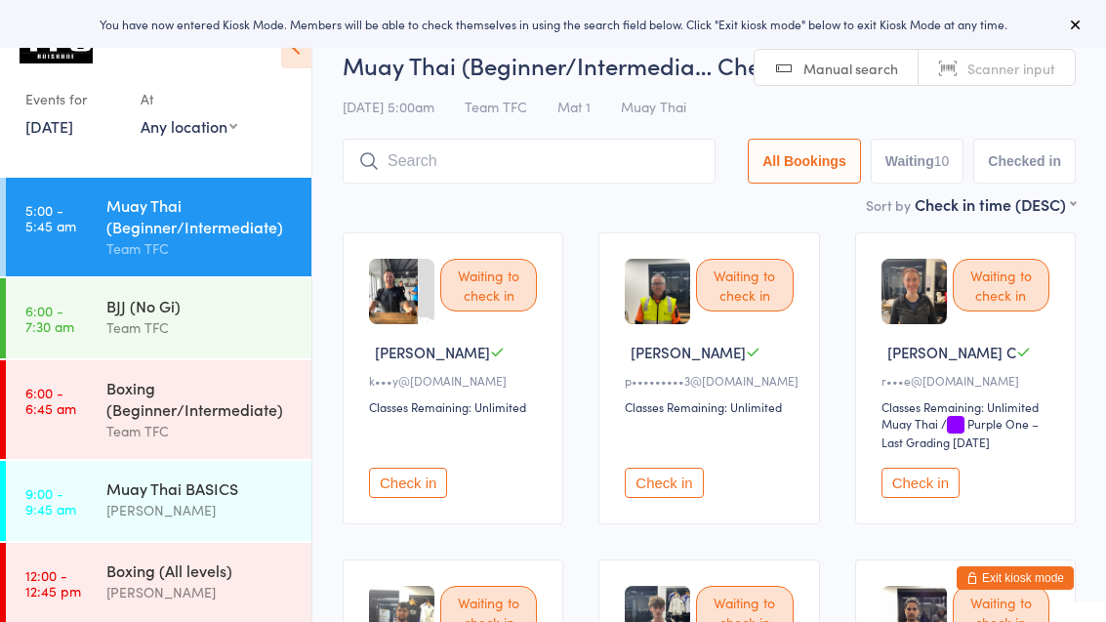 This screenshot has height=622, width=1106. I want to click on span: Muay Thai, so click(653, 106).